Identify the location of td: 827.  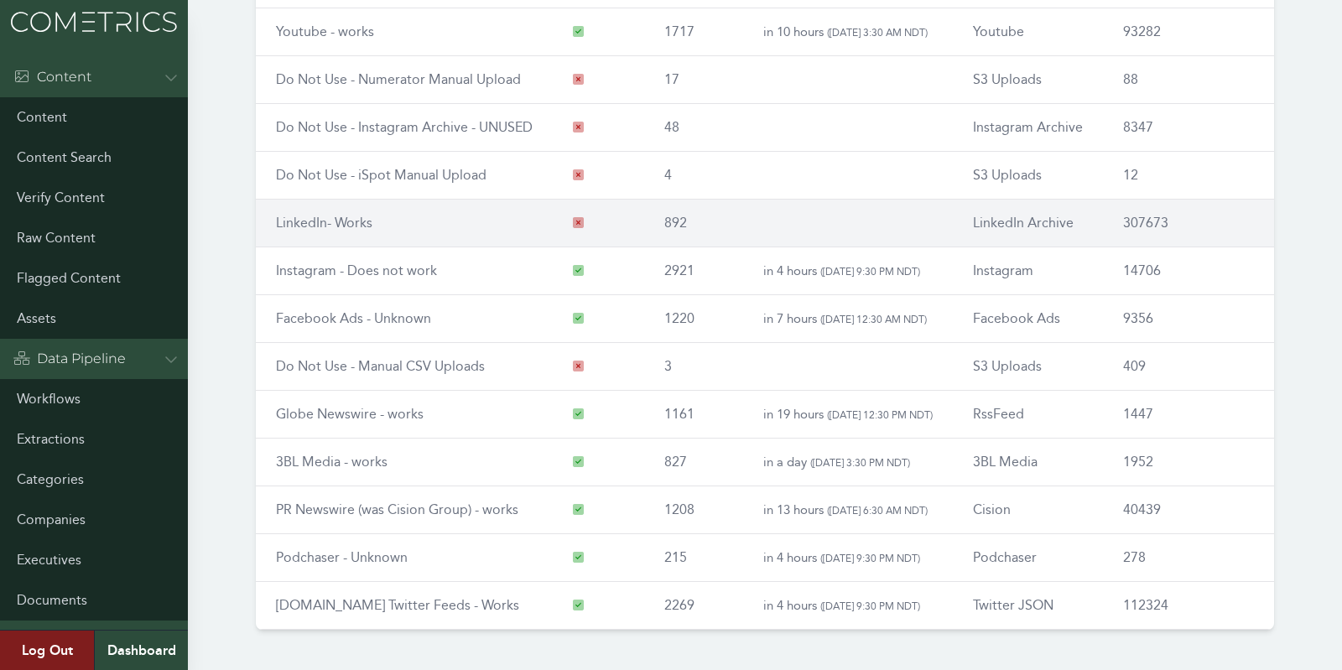
(693, 462).